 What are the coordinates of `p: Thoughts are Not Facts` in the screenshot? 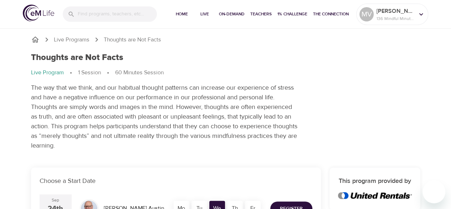 It's located at (132, 40).